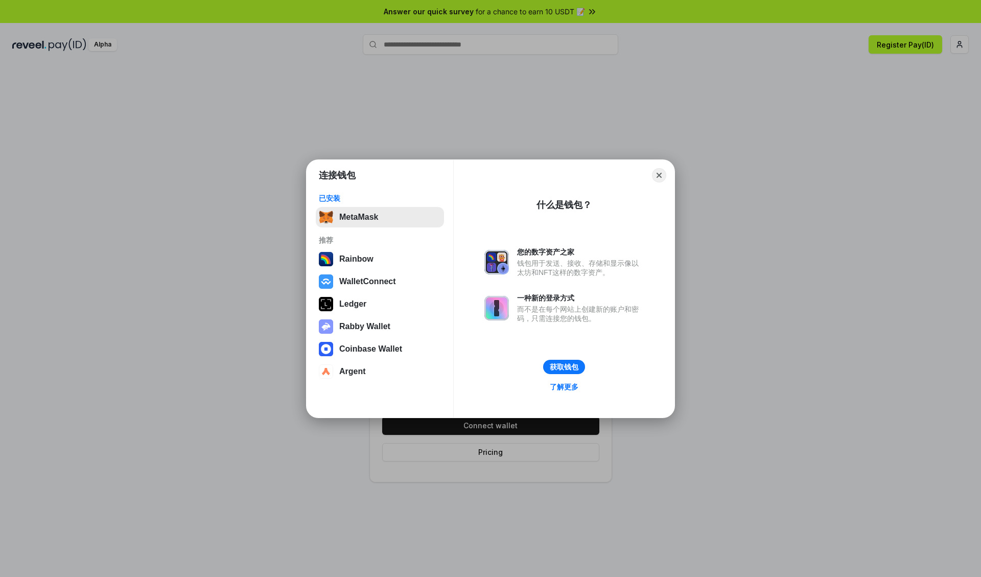 The image size is (981, 577). I want to click on img: svg+xml,%3Csvg%20xmlns%3D%22http%3A%2F%2Fwww.w3.org%2F2000%2Fsvg%22%20width%3D%2228%22%20height%3..., so click(326, 304).